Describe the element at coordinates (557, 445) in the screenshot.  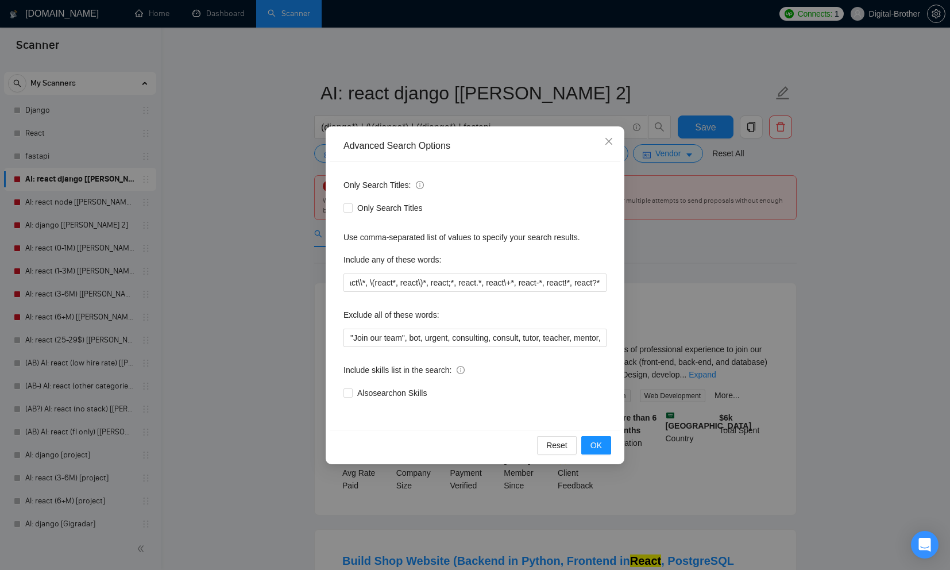
I see `span: Reset` at that location.